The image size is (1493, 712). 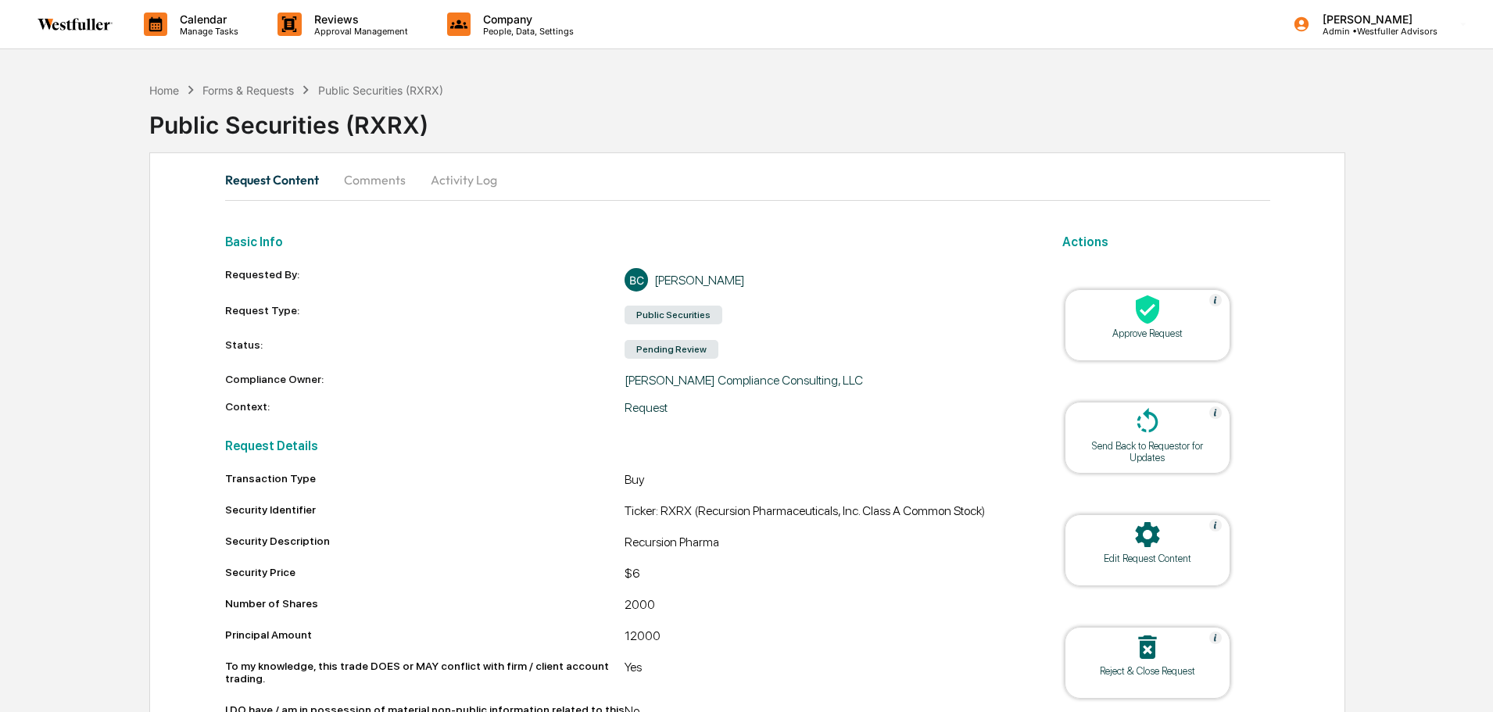 I want to click on button: Activity Log, so click(x=463, y=180).